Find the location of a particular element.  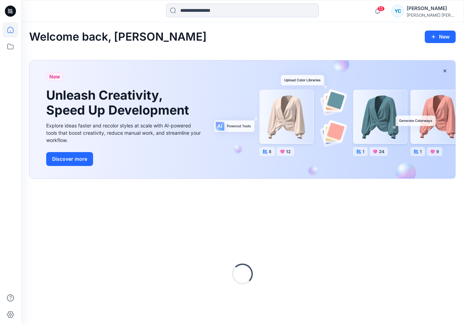

a: Discover more is located at coordinates (124, 159).